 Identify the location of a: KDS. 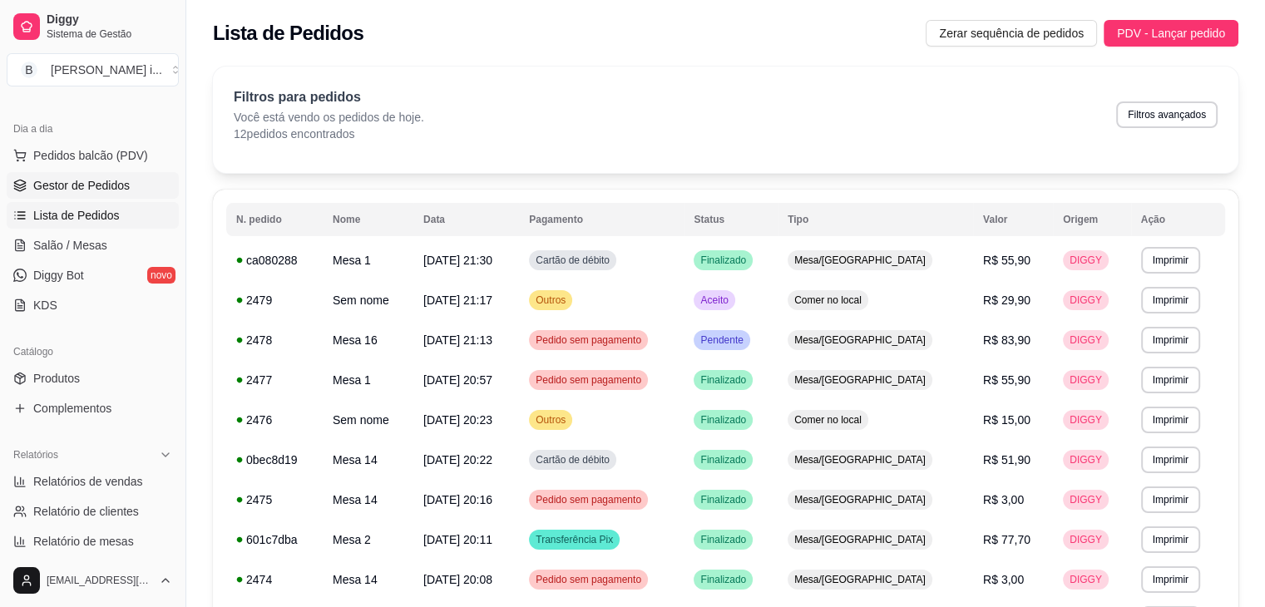
(92, 305).